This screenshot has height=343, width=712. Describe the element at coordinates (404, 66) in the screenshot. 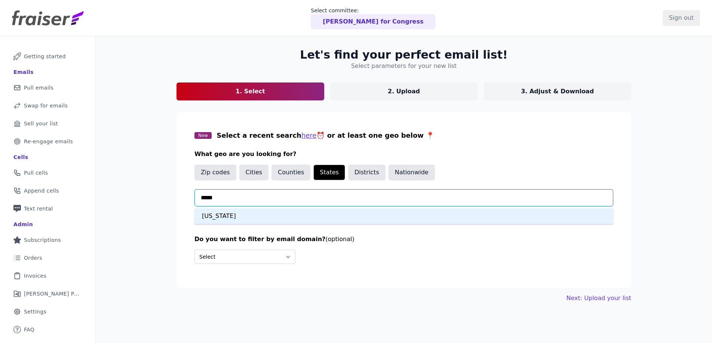

I see `h4: Select parameters for your new list` at that location.